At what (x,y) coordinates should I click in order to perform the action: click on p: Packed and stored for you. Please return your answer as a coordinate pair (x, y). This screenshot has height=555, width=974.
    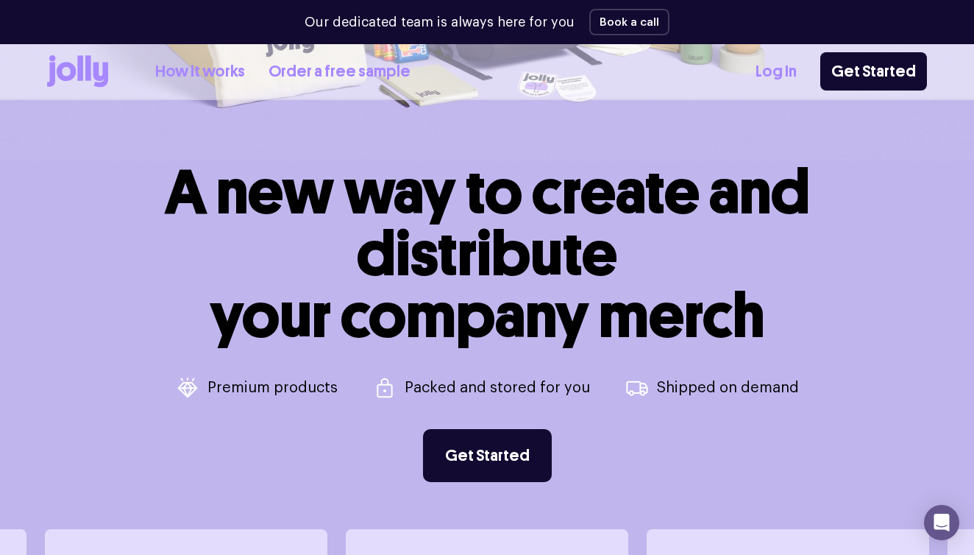
    Looking at the image, I should click on (497, 388).